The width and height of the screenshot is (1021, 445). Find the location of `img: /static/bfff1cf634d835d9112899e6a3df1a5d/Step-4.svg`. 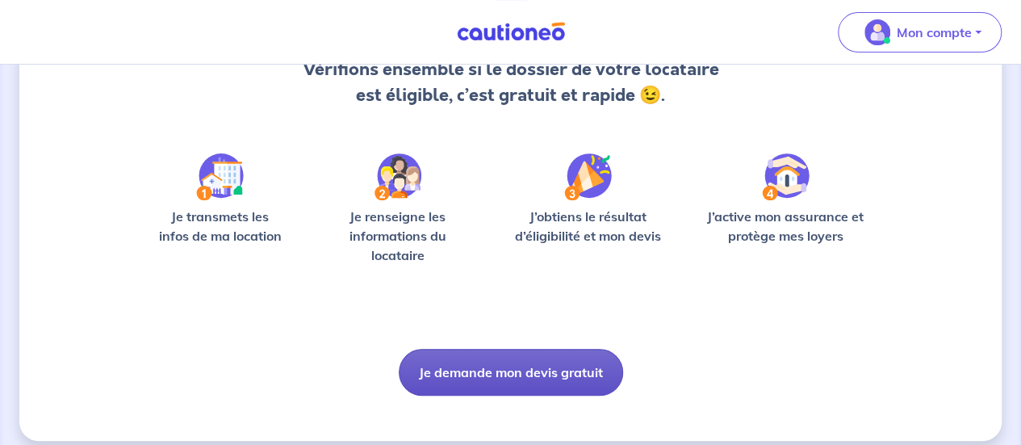

img: /static/bfff1cf634d835d9112899e6a3df1a5d/Step-4.svg is located at coordinates (785, 177).